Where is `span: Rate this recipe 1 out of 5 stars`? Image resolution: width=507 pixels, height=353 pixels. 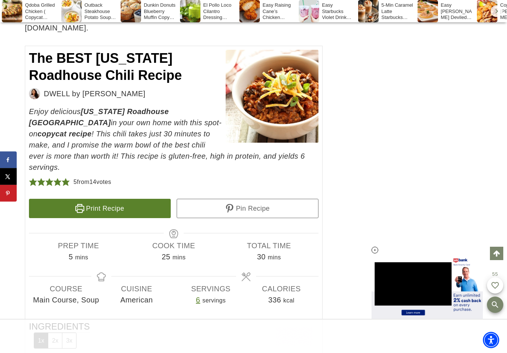 span: Rate this recipe 1 out of 5 stars is located at coordinates (33, 182).